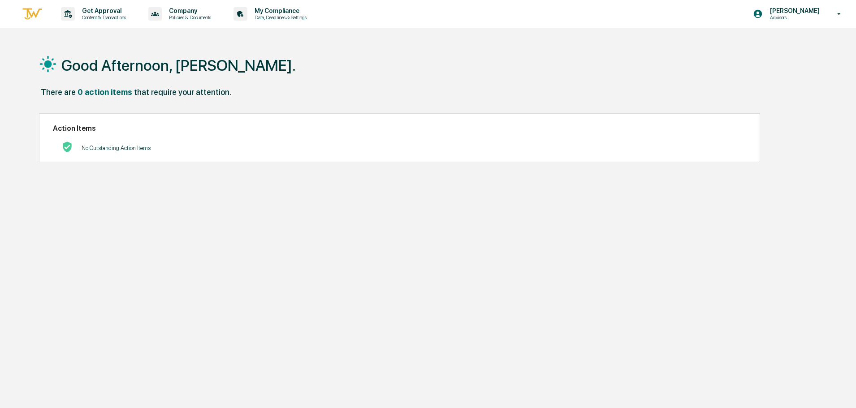  I want to click on p: Advisors, so click(794, 17).